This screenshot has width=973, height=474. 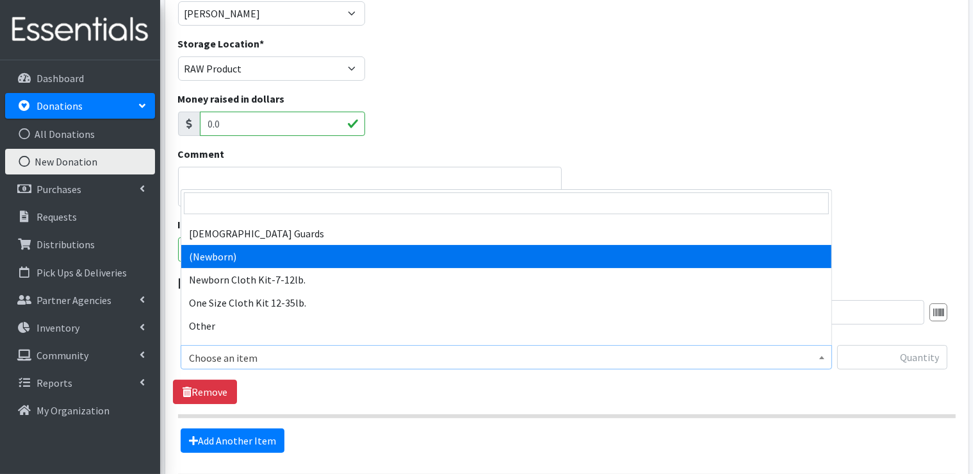 I want to click on p: My Organization, so click(x=73, y=410).